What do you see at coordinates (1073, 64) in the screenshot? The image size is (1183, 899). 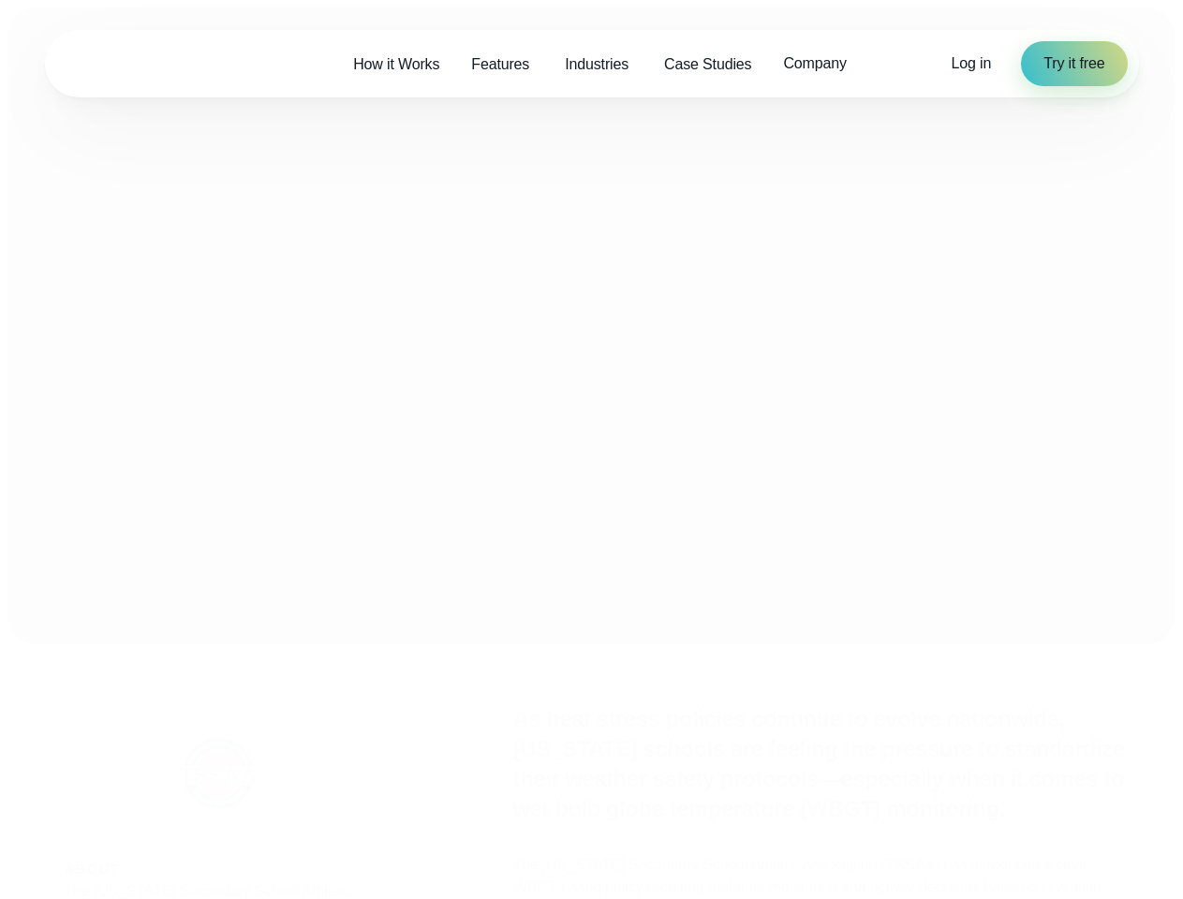 I see `span: Try it free` at bounding box center [1073, 64].